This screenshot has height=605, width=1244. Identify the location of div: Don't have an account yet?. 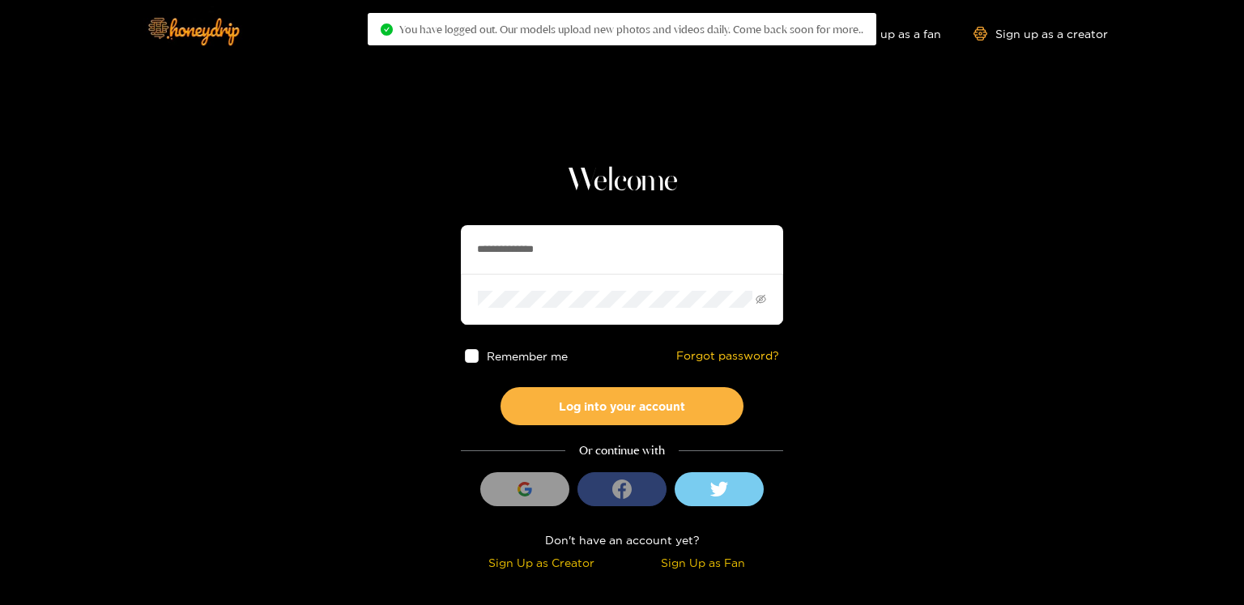
(622, 539).